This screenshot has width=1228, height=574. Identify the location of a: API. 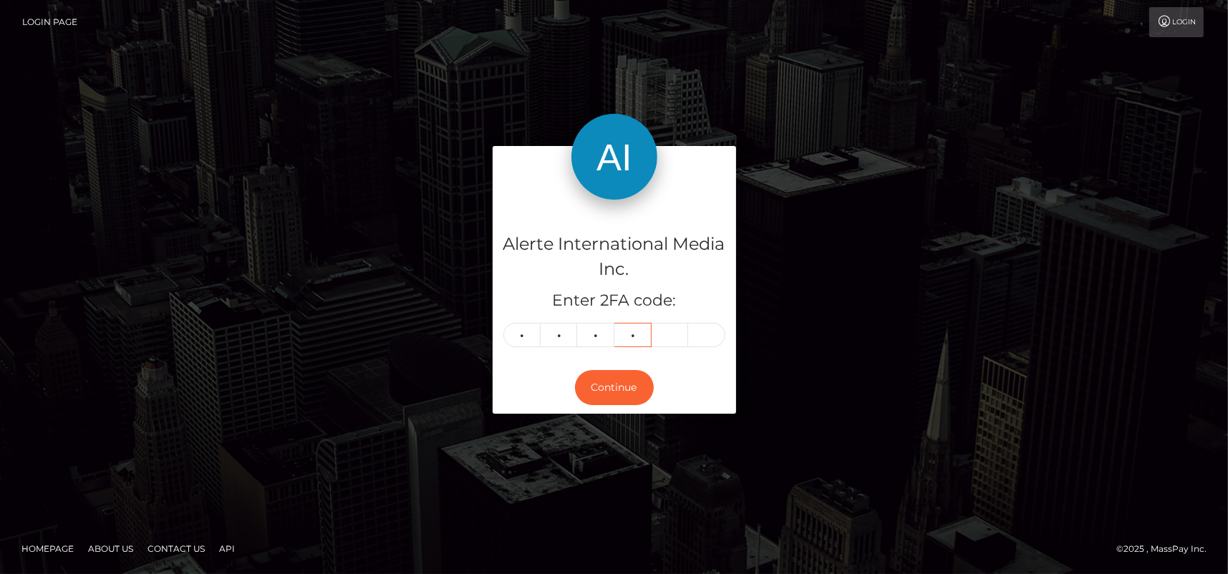
(227, 549).